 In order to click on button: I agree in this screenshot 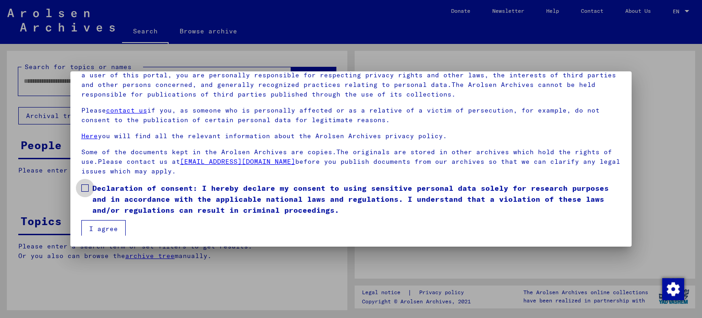, I will do `click(103, 228)`.